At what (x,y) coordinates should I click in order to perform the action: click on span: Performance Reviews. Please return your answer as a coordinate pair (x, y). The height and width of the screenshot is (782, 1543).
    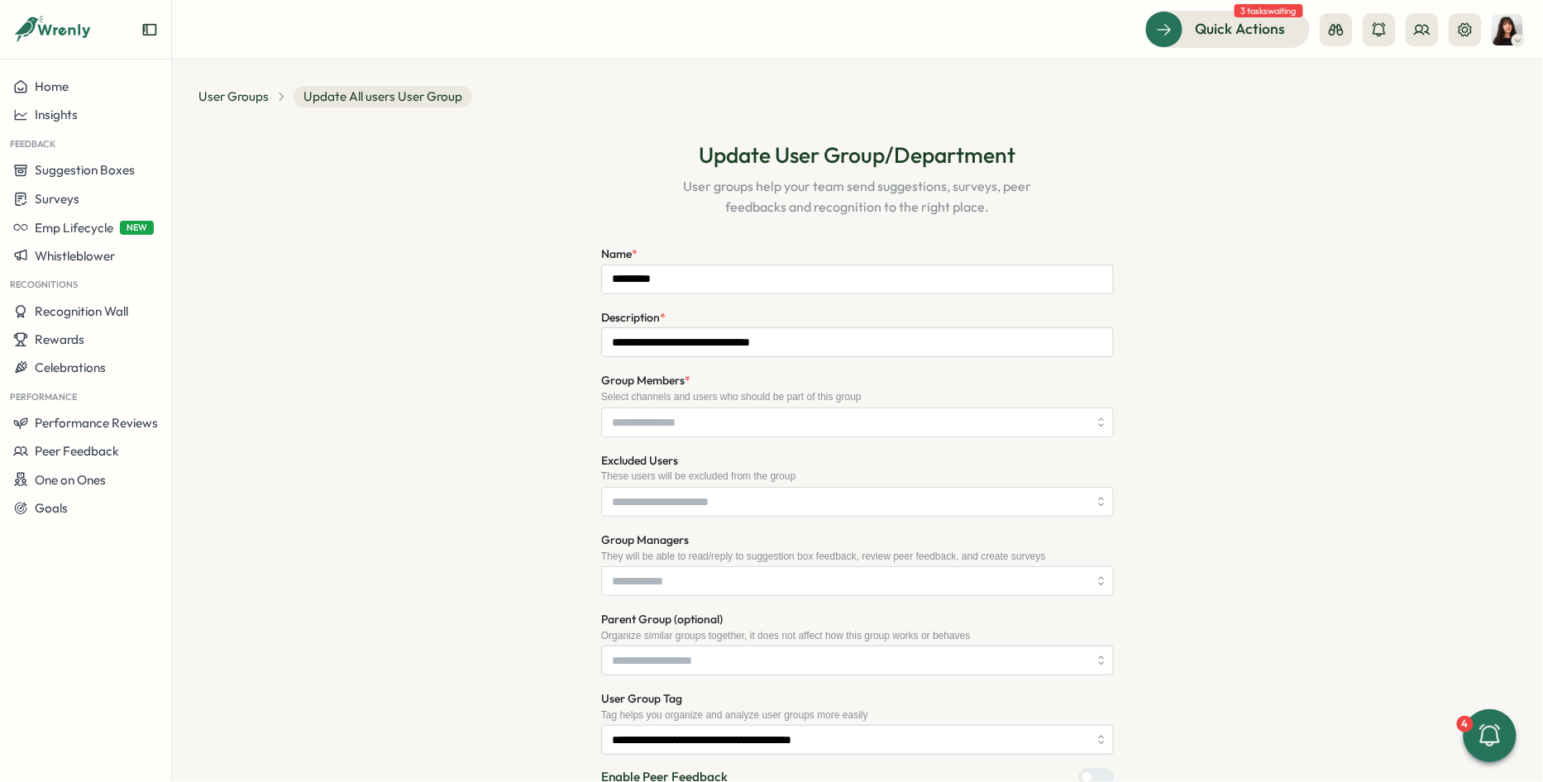
    Looking at the image, I should click on (96, 423).